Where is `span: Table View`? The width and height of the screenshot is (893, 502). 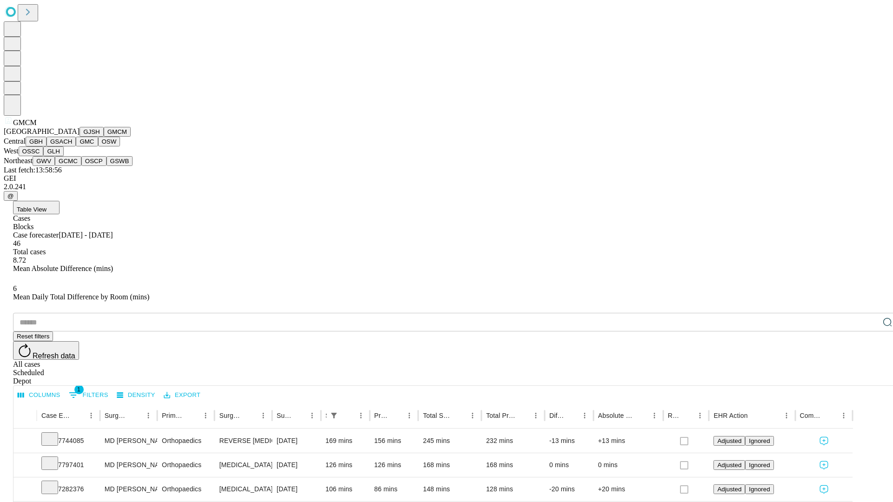 span: Table View is located at coordinates (32, 209).